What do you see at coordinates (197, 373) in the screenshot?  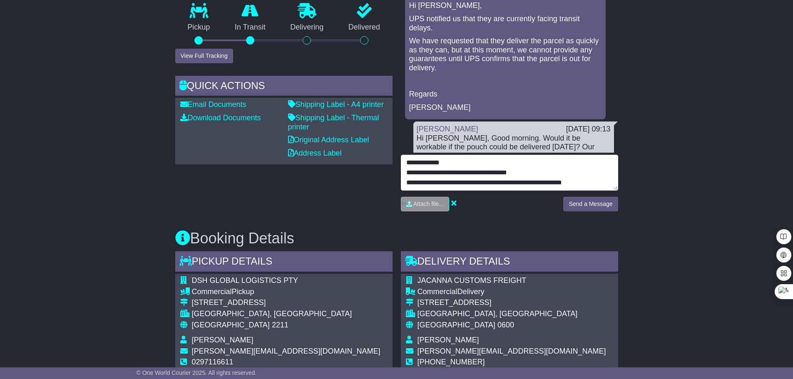 I see `span: © One World Courier 2025. All rights reserved.` at bounding box center [197, 373].